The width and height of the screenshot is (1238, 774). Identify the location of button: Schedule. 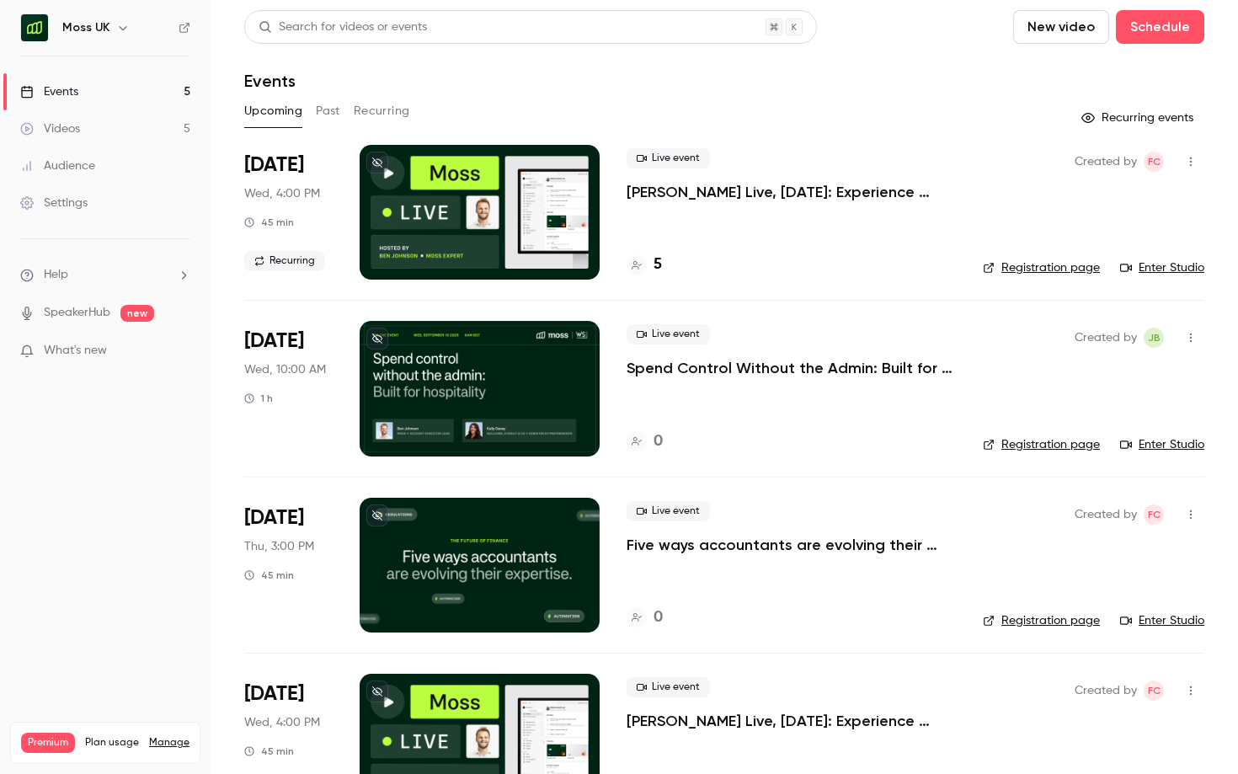
(1160, 27).